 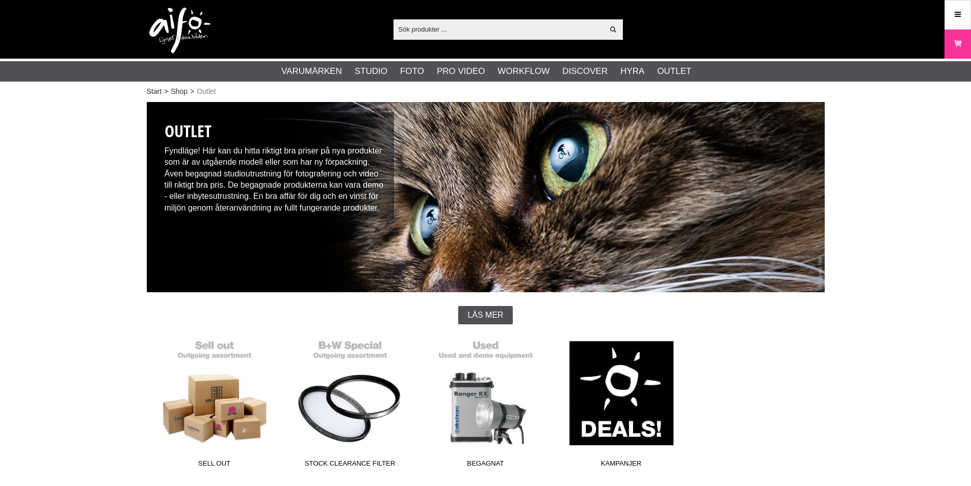 What do you see at coordinates (486, 465) in the screenshot?
I see `span: Begagnat` at bounding box center [486, 465].